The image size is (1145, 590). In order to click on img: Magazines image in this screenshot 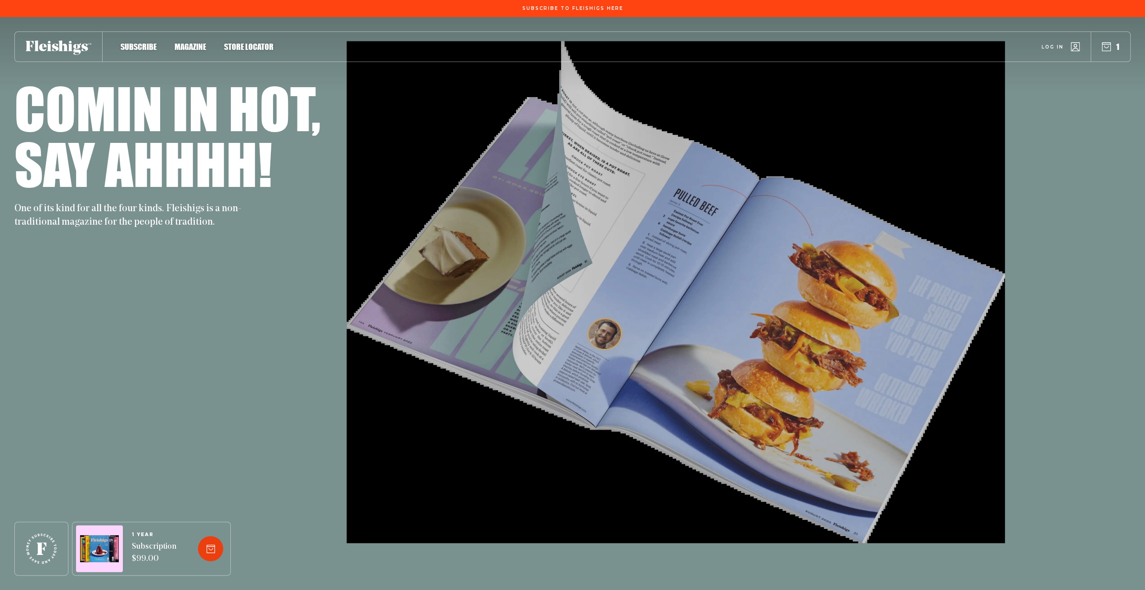, I will do `click(99, 549)`.